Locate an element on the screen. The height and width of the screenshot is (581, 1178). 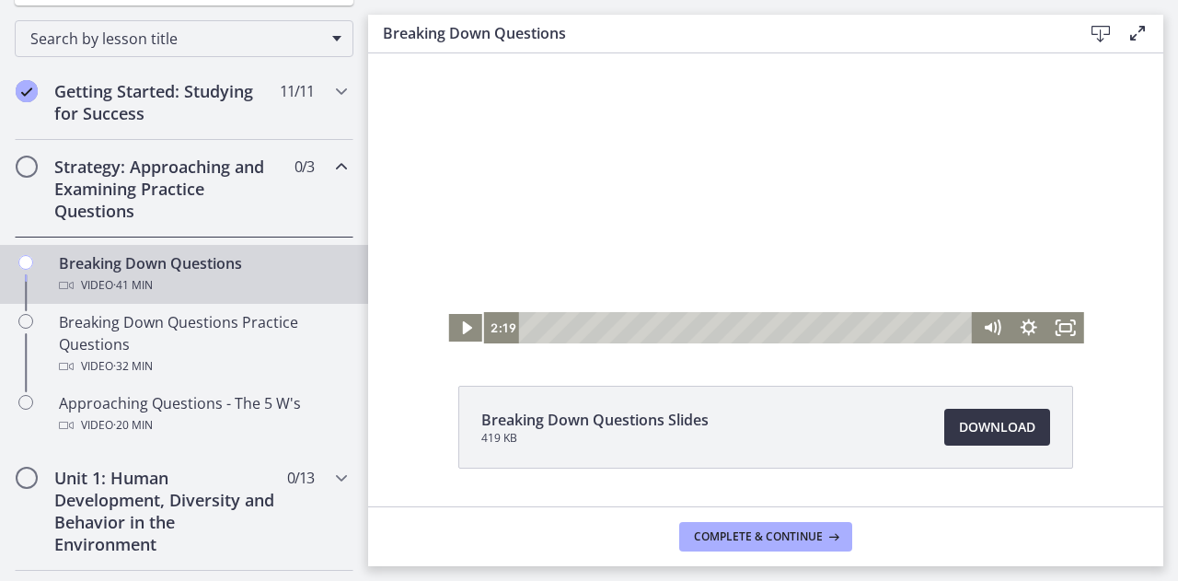
i: Completed is located at coordinates (27, 91).